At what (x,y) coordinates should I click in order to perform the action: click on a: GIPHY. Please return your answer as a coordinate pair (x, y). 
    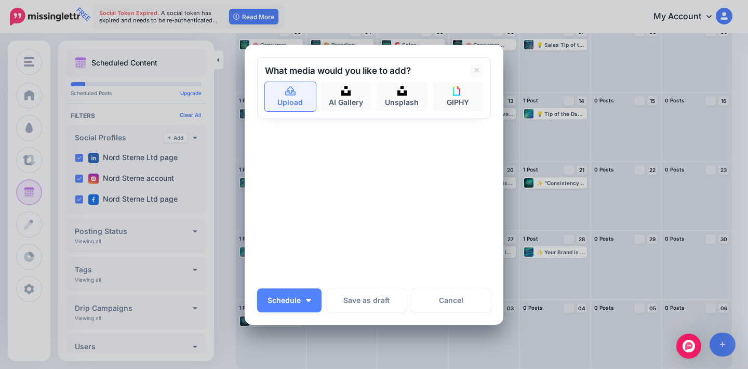
    Looking at the image, I should click on (458, 97).